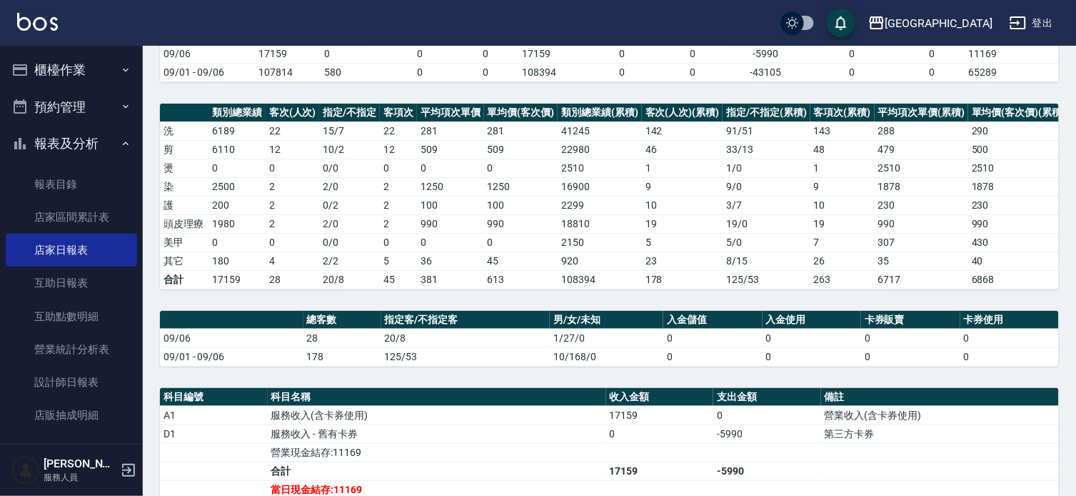  I want to click on a: 報表目錄, so click(71, 184).